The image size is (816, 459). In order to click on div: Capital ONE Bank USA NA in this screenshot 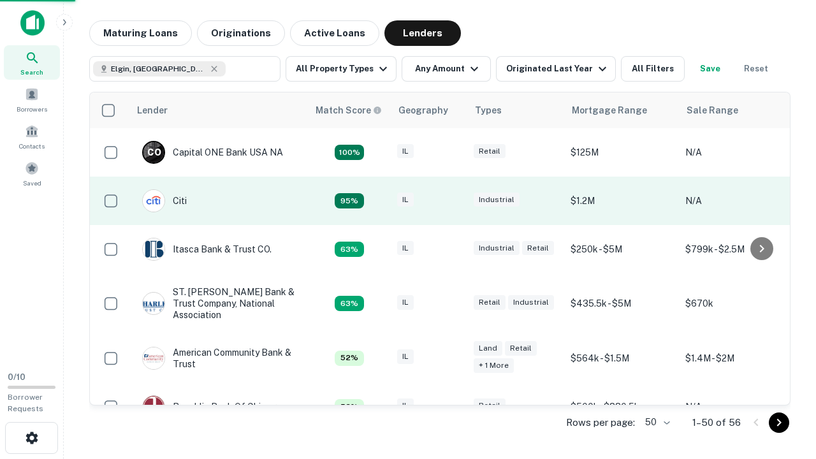, I will do `click(212, 152)`.